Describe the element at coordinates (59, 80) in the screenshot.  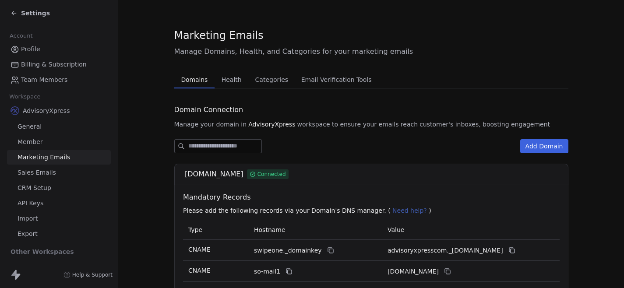
I see `a: Team Members` at that location.